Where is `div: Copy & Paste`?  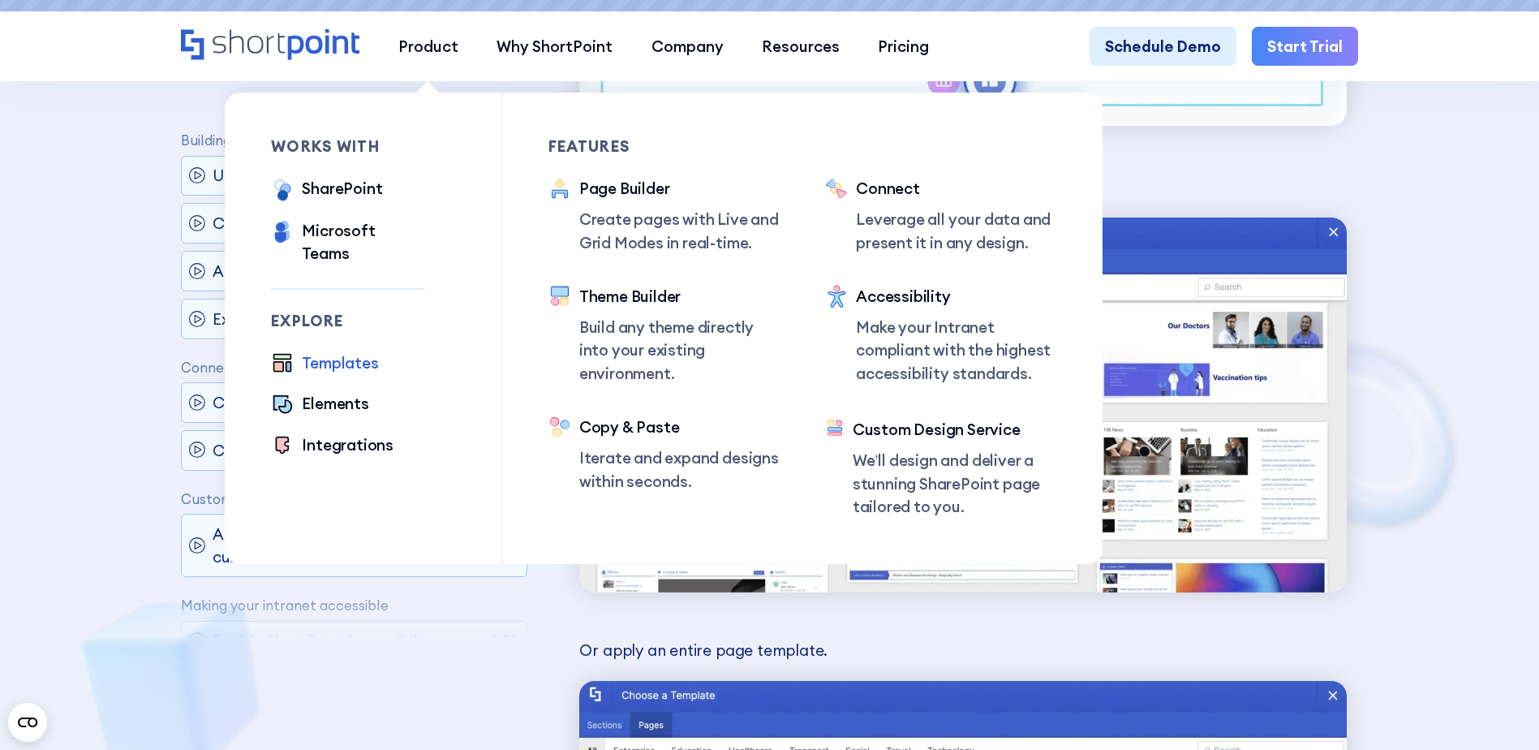 div: Copy & Paste is located at coordinates (679, 427).